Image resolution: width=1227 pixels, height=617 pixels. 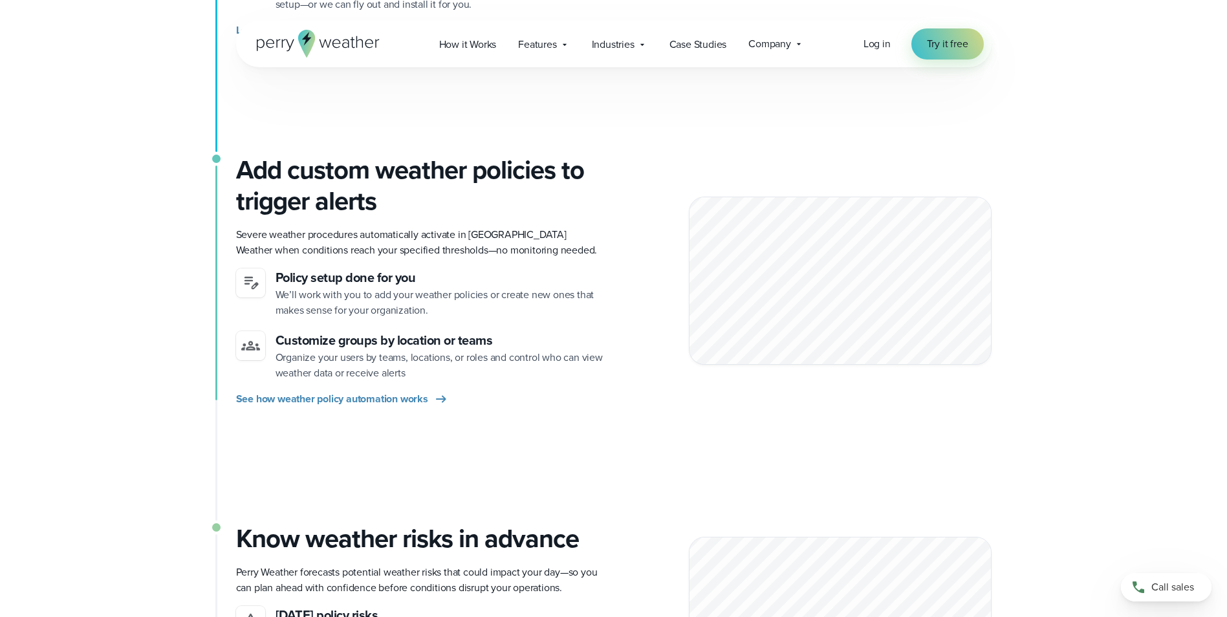 I want to click on span: Company, so click(x=770, y=44).